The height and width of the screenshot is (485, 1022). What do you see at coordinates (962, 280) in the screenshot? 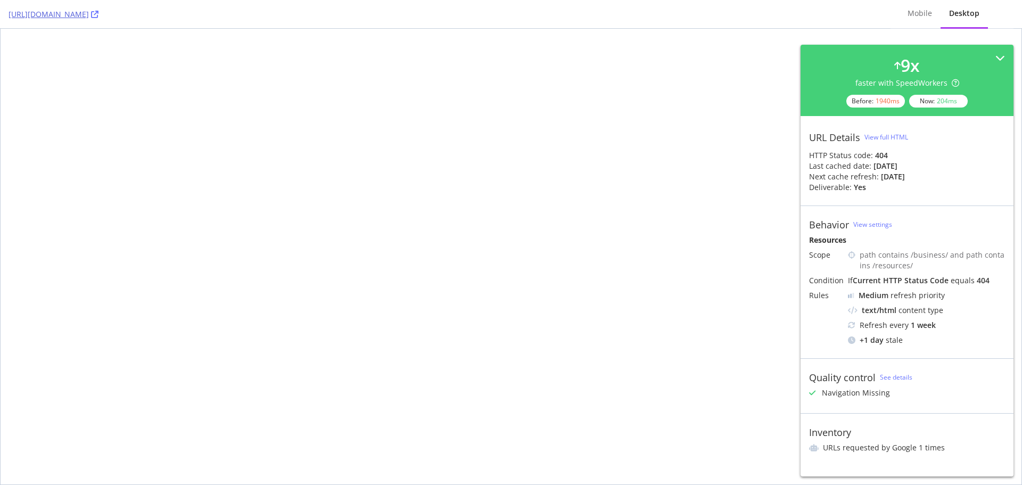
I see `div: equals` at bounding box center [962, 280].